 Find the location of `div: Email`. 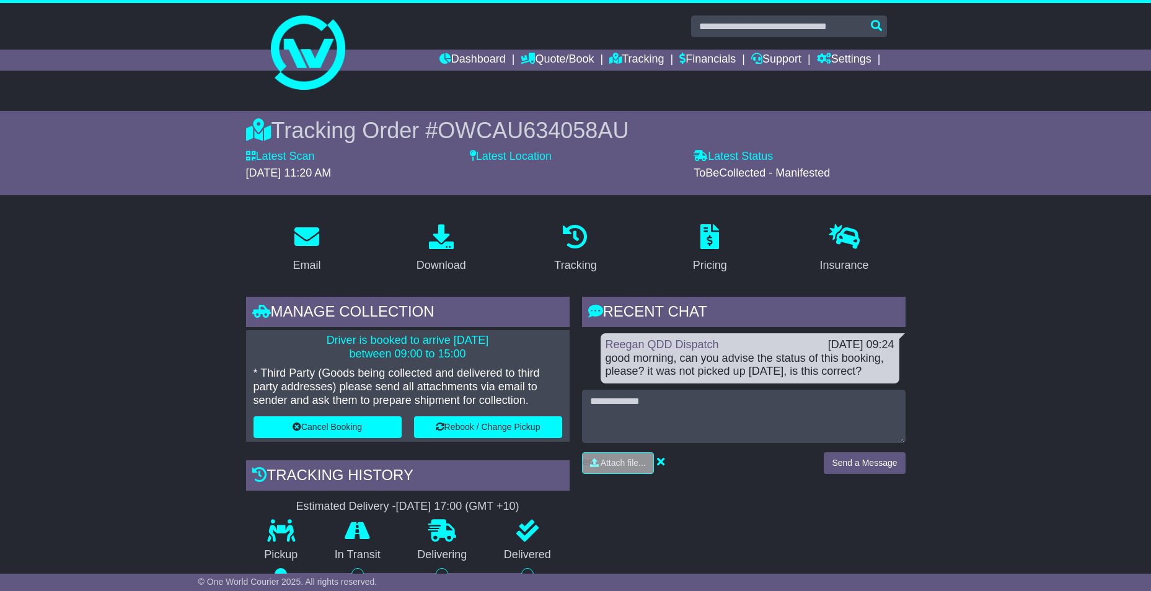

div: Email is located at coordinates (306, 265).